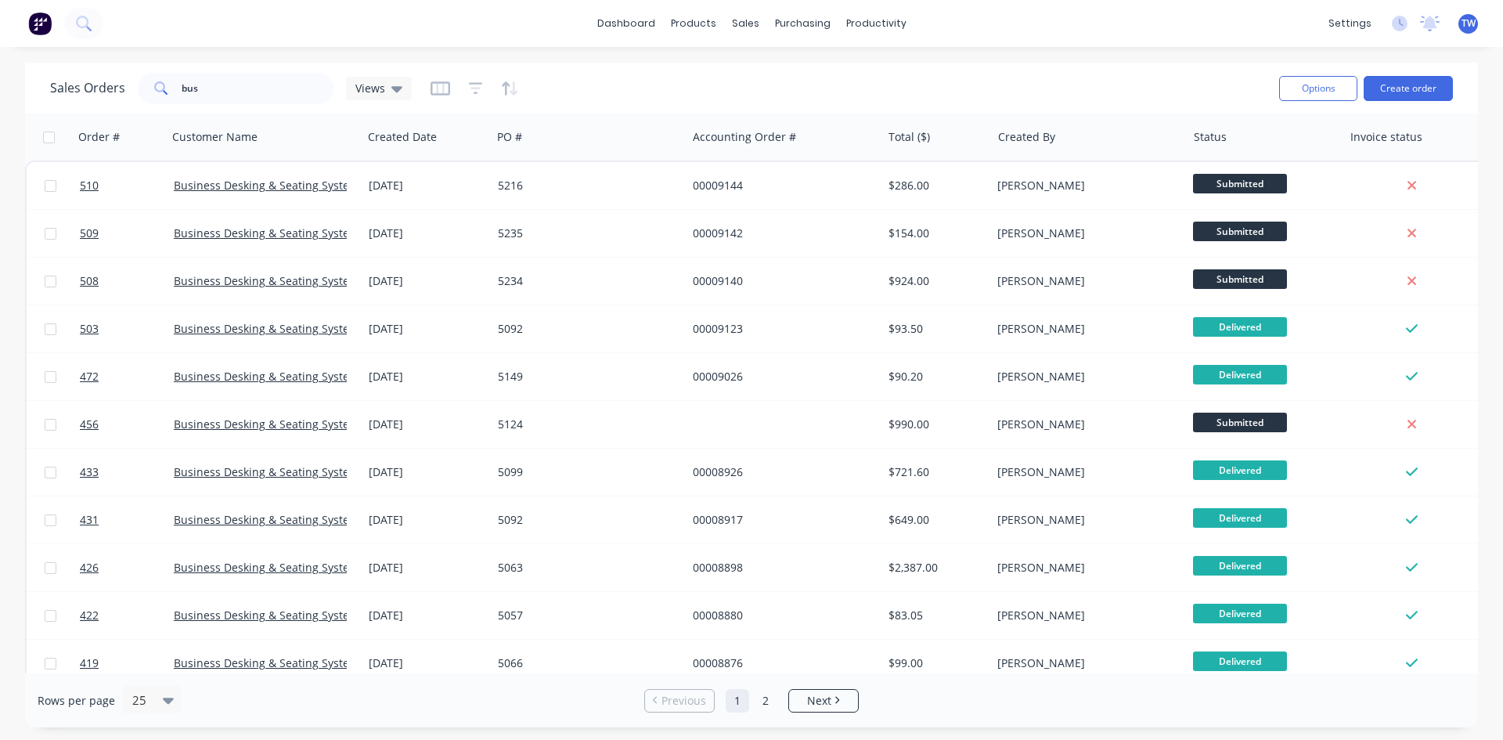 This screenshot has width=1503, height=740. I want to click on span: 422, so click(89, 615).